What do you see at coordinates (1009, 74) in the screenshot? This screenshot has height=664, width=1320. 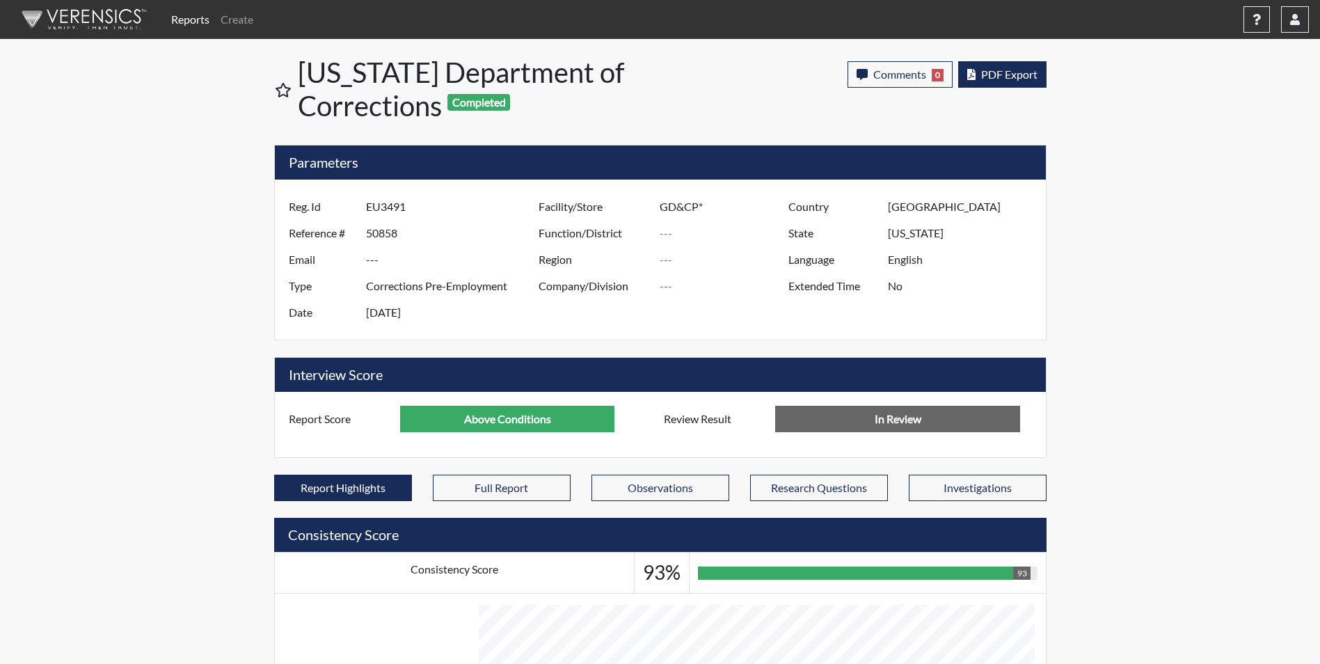 I see `span: PDF Export` at bounding box center [1009, 74].